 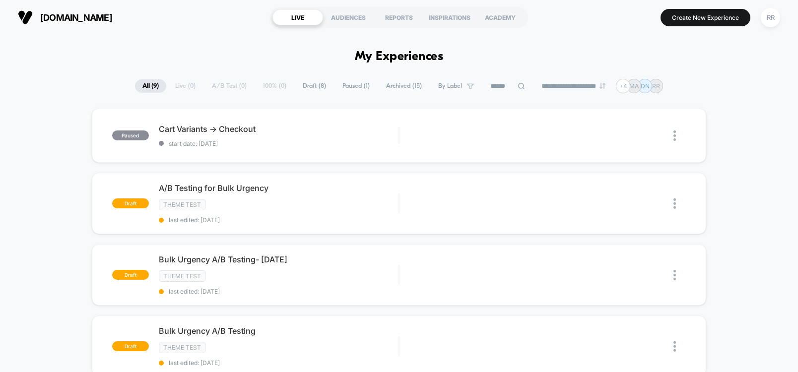 I want to click on h1: My Experiences, so click(x=399, y=57).